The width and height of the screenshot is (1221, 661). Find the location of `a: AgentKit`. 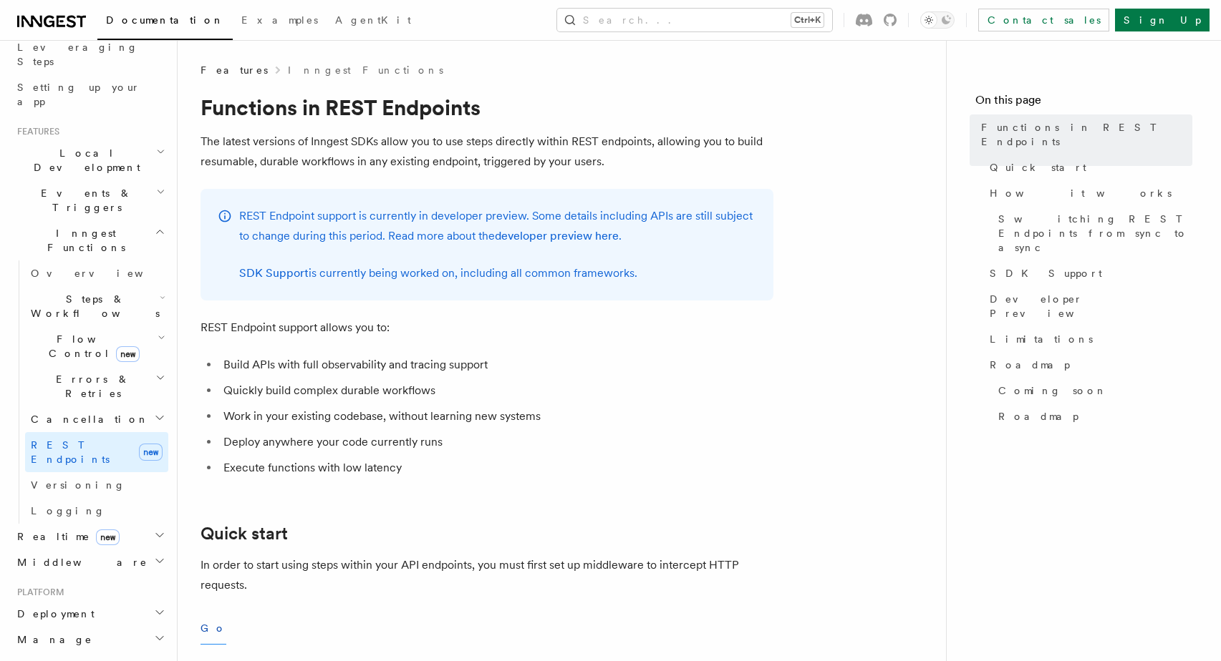

a: AgentKit is located at coordinates (373, 21).